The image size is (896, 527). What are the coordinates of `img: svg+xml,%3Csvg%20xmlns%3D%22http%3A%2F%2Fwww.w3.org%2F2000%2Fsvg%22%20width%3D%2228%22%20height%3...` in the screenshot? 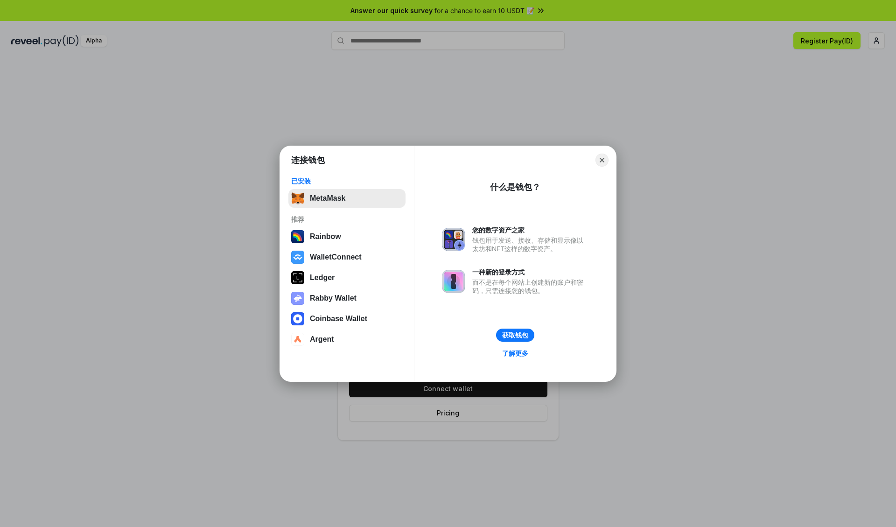 It's located at (298, 278).